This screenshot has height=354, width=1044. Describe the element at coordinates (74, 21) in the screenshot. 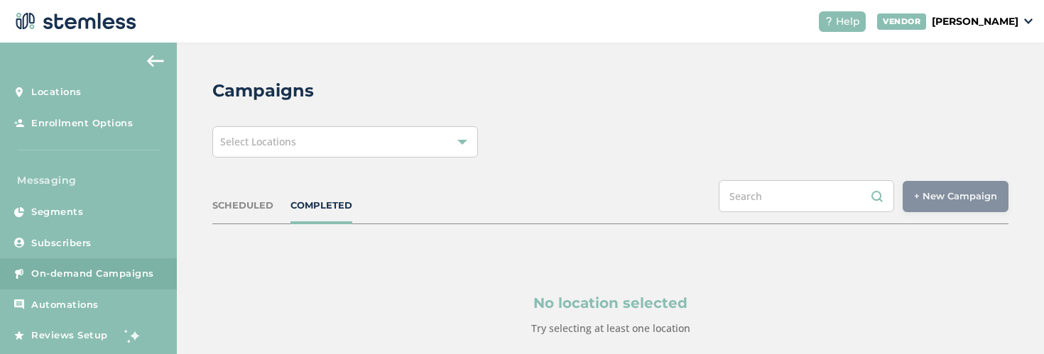

I see `img: logo-dark-0685b13c.svg` at that location.